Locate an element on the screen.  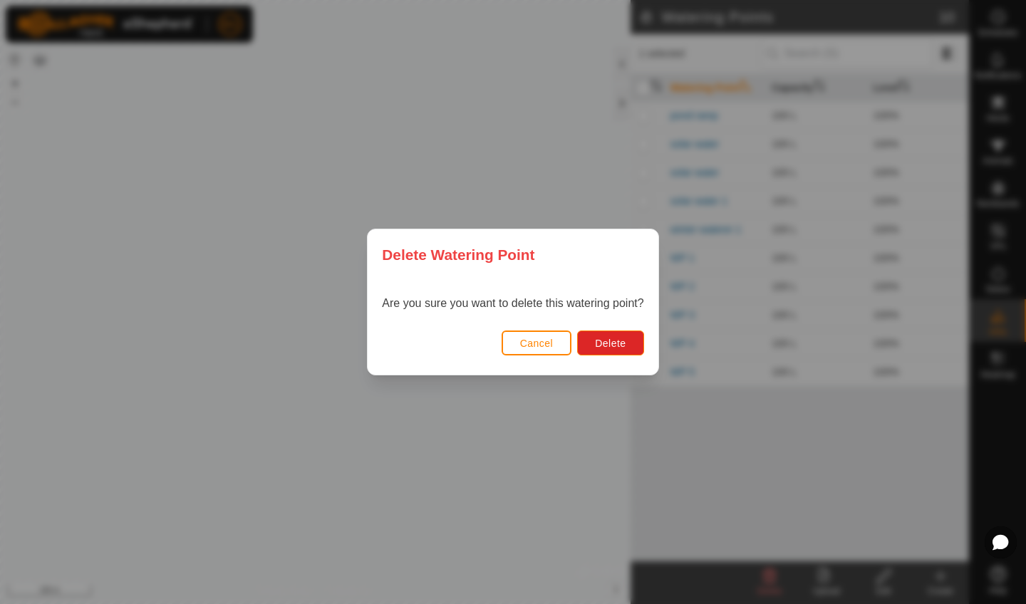
span: Are you sure you want to delete this watering point? is located at coordinates (512, 303).